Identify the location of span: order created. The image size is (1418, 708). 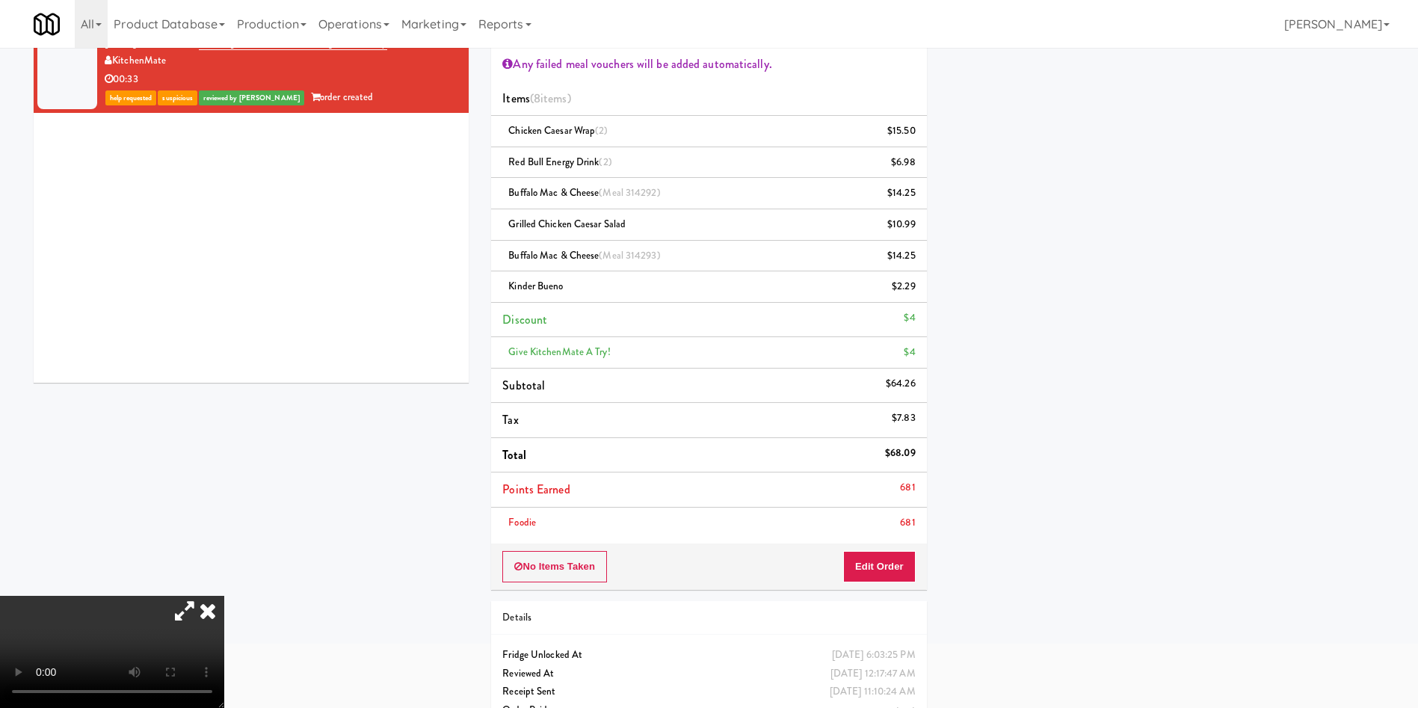
(342, 96).